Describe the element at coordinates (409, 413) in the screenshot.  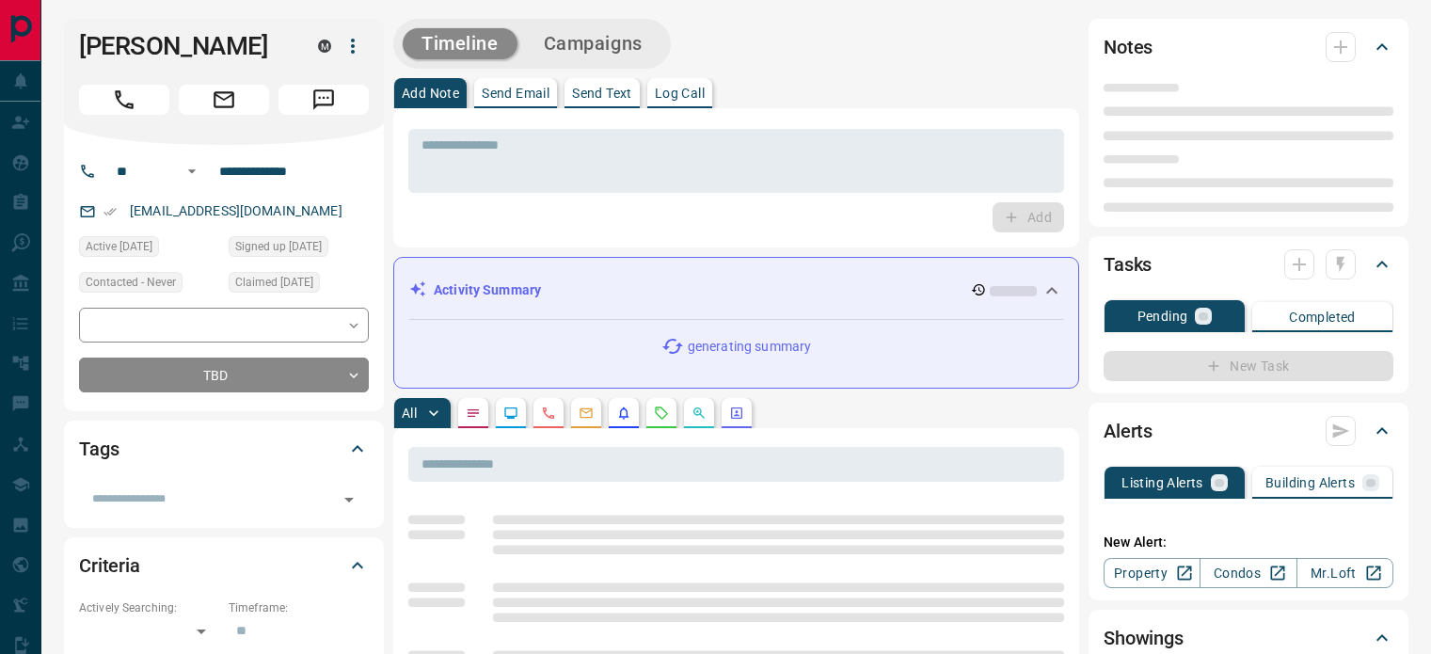
I see `p: All` at that location.